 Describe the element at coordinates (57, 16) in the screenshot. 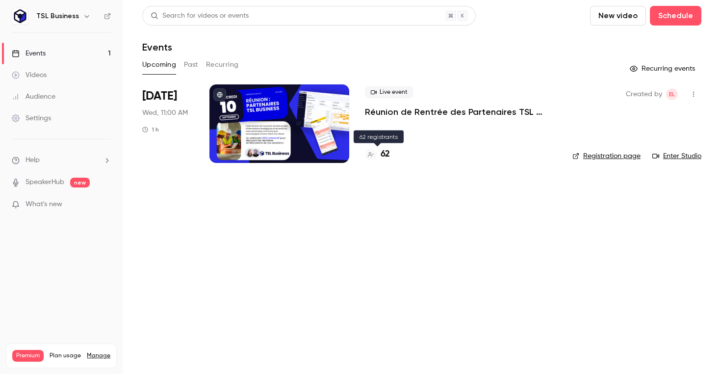

I see `h6: TSL Business` at that location.